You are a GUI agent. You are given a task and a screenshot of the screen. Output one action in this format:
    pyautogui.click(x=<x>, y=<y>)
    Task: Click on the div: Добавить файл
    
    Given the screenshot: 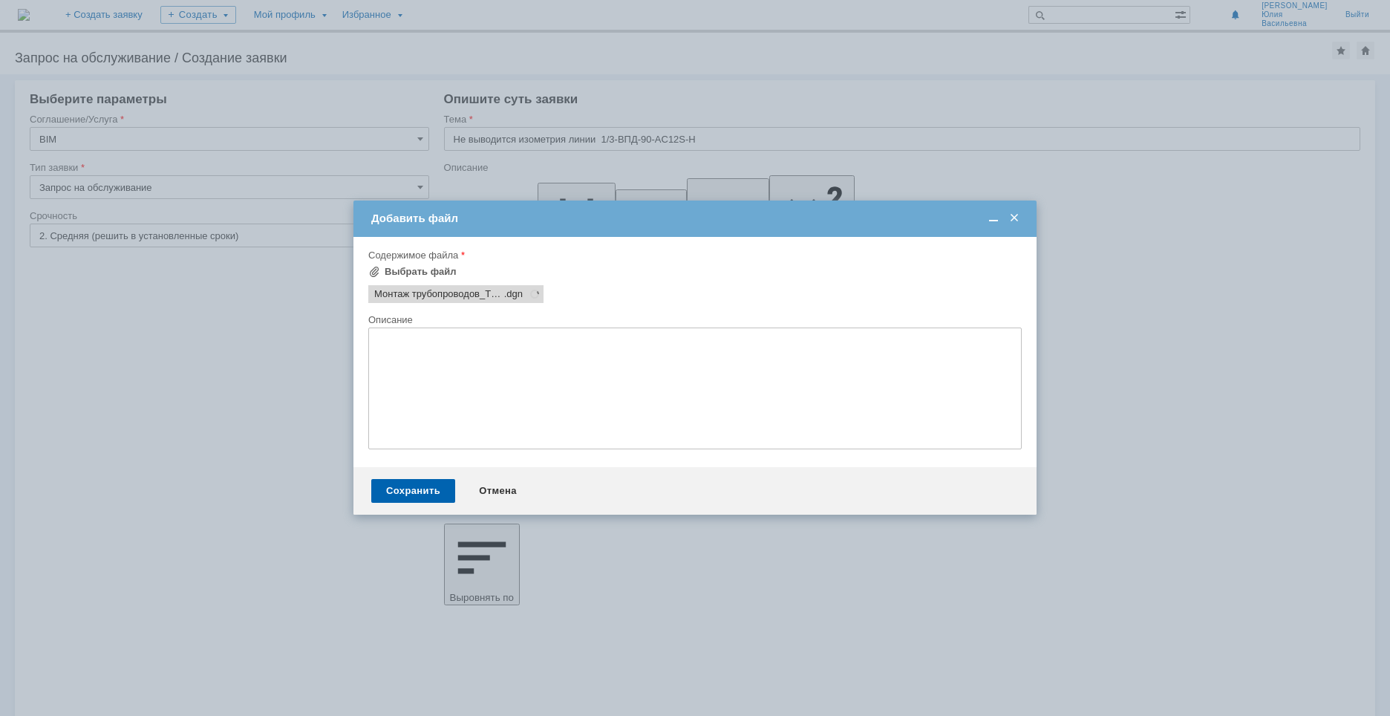 What is the action you would take?
    pyautogui.click(x=696, y=218)
    